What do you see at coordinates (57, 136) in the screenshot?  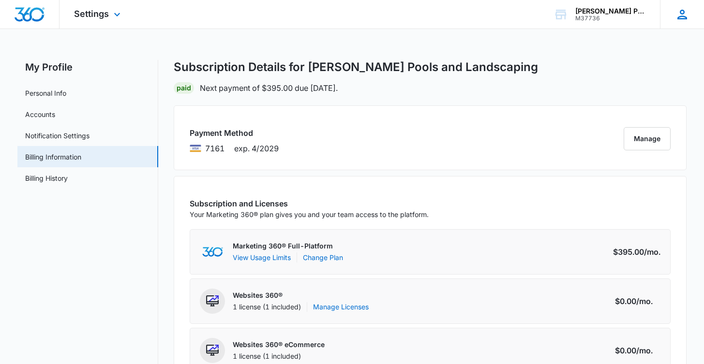 I see `a: Notification Settings` at bounding box center [57, 136].